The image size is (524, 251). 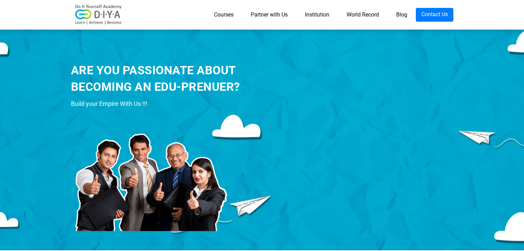 I want to click on a: Partner with Us, so click(x=269, y=15).